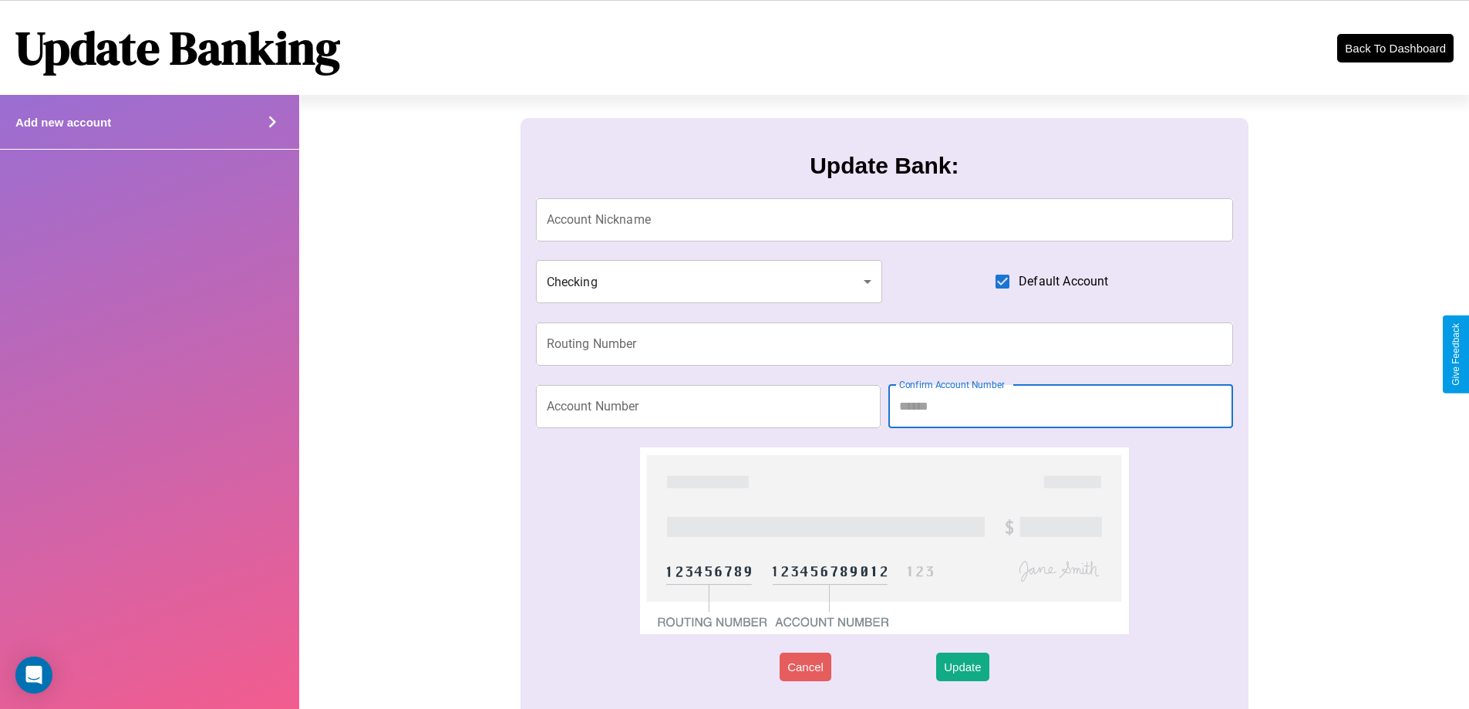 This screenshot has width=1469, height=709. What do you see at coordinates (63, 122) in the screenshot?
I see `h4: Add new account` at bounding box center [63, 122].